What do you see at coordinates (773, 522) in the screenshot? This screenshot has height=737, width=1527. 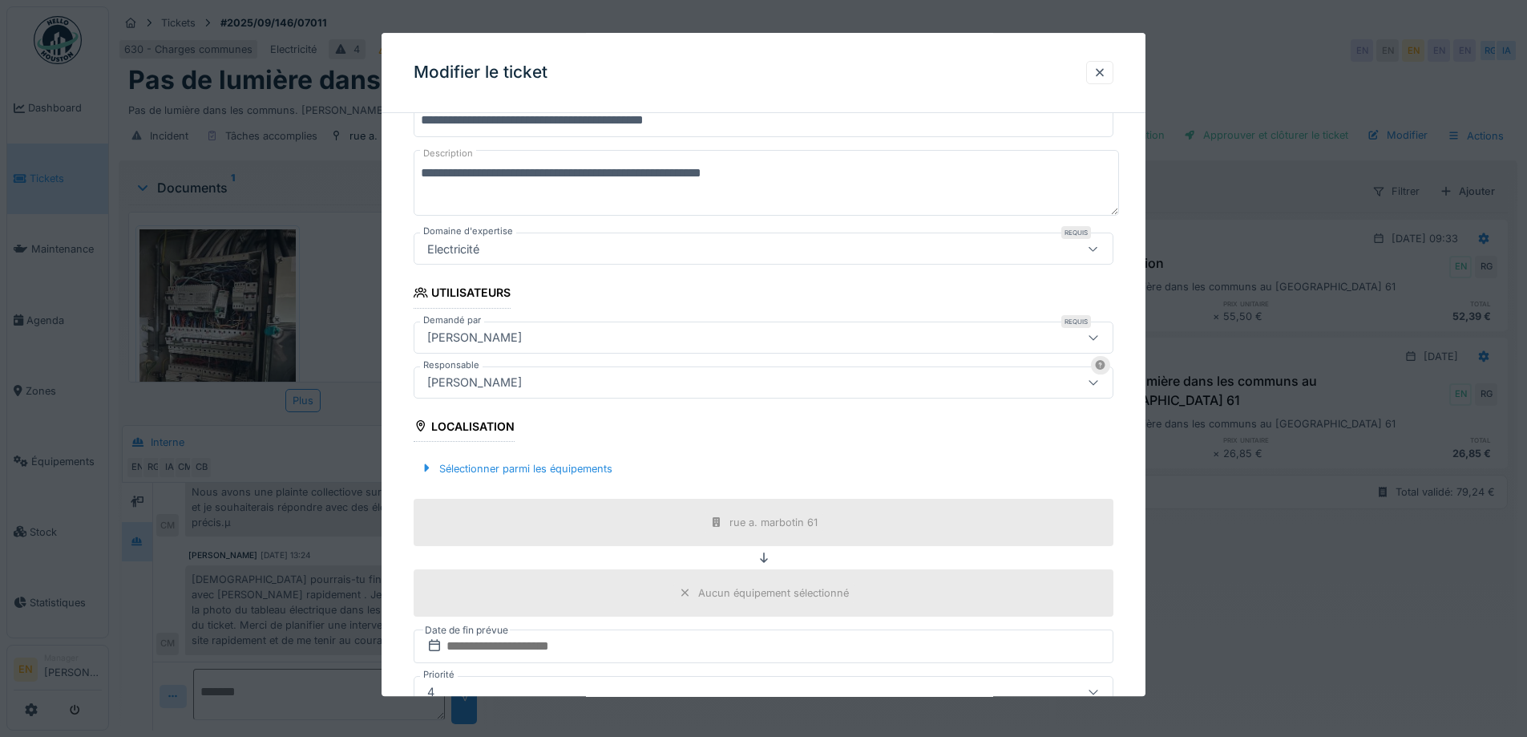 I see `div: rue a. marbotin 61` at bounding box center [773, 522].